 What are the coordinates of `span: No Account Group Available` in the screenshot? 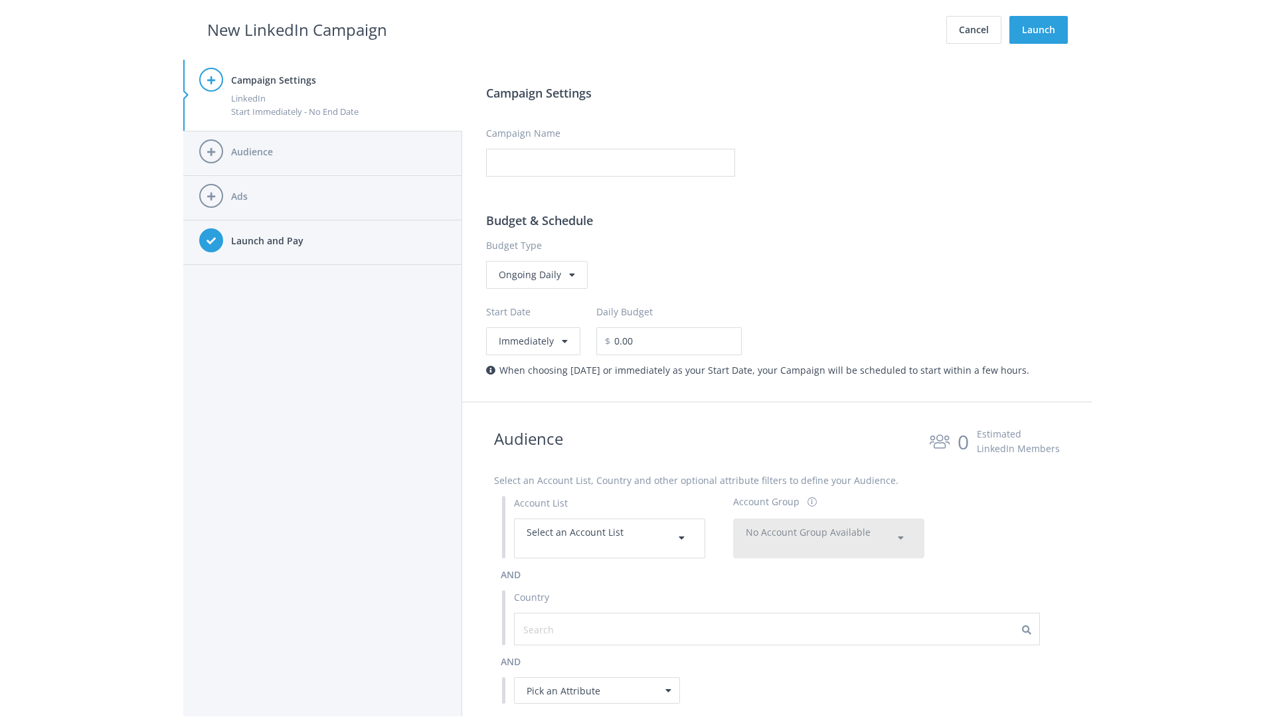 It's located at (808, 532).